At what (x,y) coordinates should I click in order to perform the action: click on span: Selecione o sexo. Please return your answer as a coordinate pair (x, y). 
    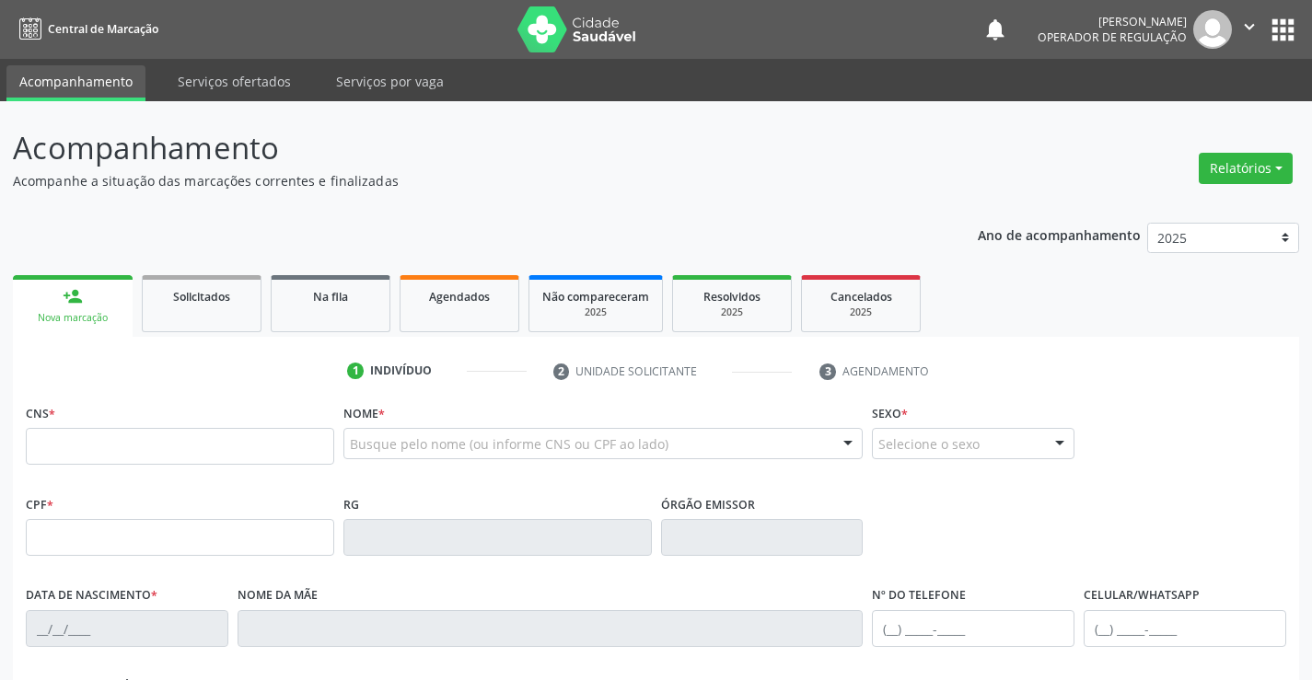
    Looking at the image, I should click on (929, 444).